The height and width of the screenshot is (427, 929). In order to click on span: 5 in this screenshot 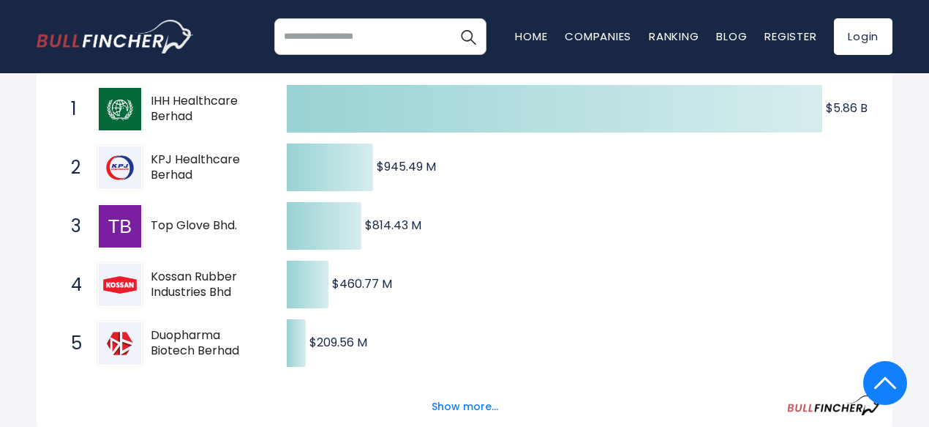, I will do `click(71, 343)`.